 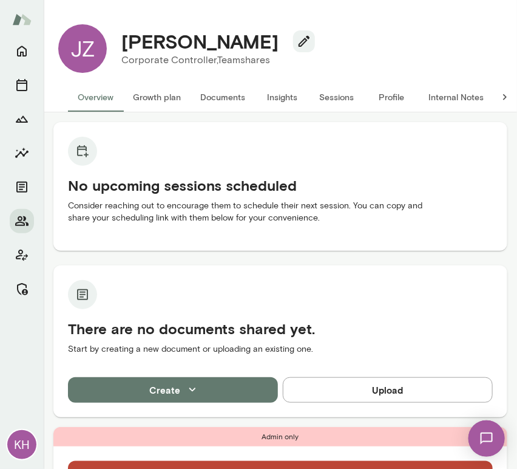 What do you see at coordinates (157, 97) in the screenshot?
I see `button: Growth plan` at bounding box center [157, 97].